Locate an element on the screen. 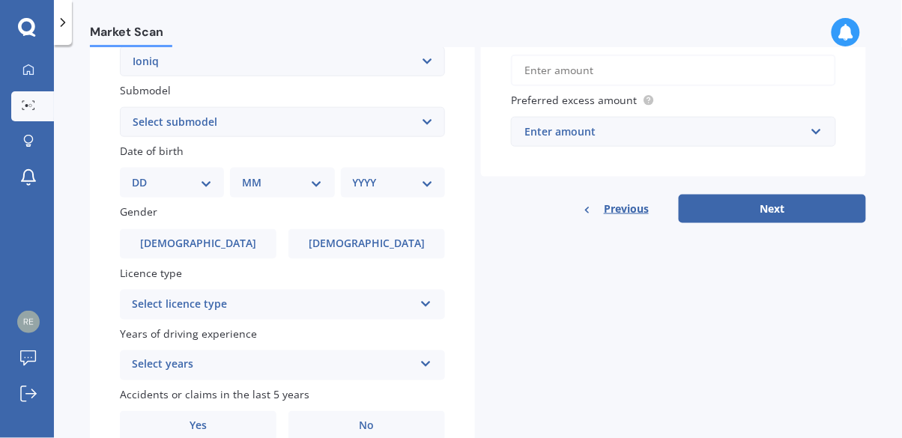 Image resolution: width=902 pixels, height=438 pixels. span: Market Scan is located at coordinates (131, 34).